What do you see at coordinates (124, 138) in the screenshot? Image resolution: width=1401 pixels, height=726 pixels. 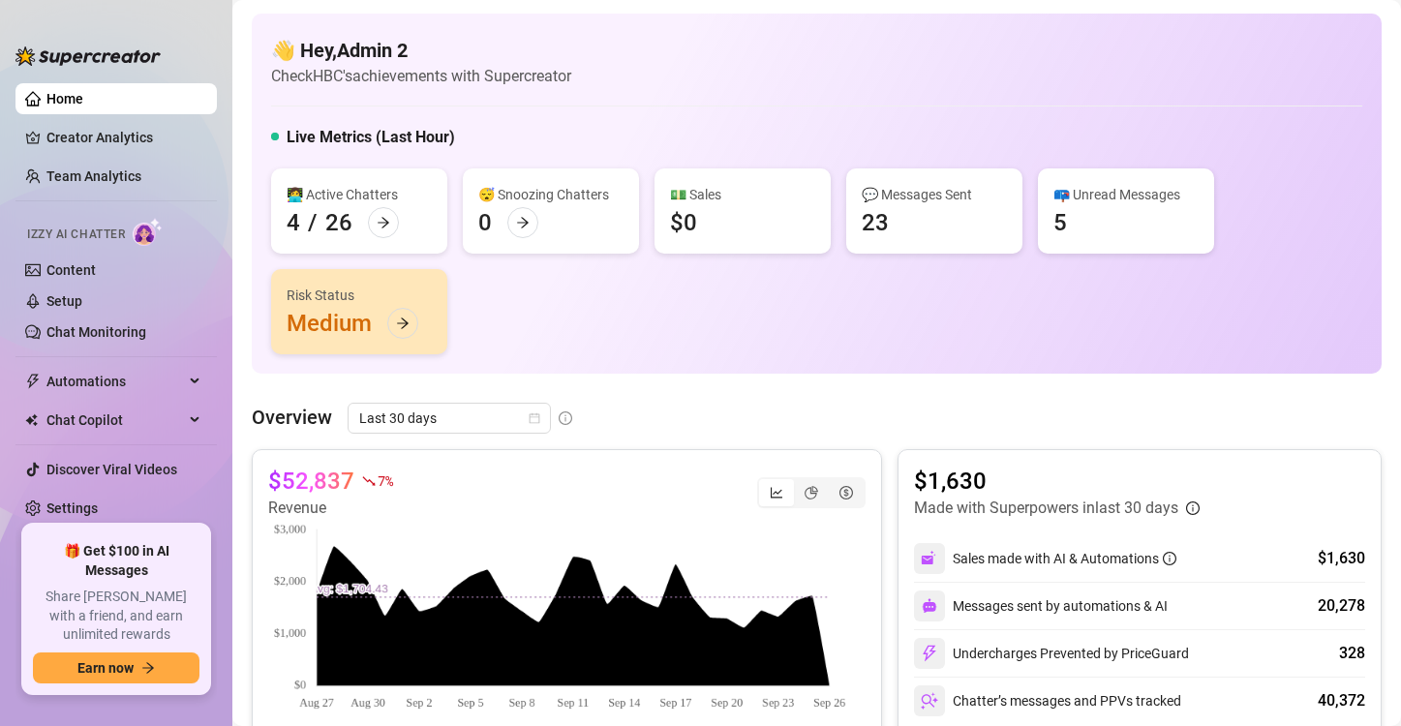 I see `a: Creator Analytics` at bounding box center [124, 138].